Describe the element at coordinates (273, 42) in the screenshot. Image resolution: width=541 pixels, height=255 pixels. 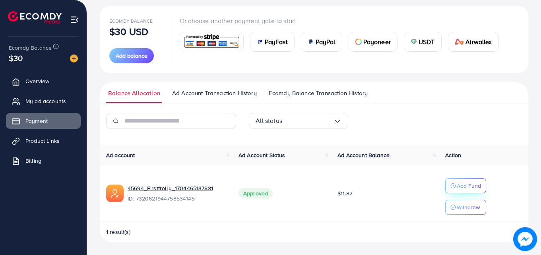
I see `a: cardPayFast` at that location.